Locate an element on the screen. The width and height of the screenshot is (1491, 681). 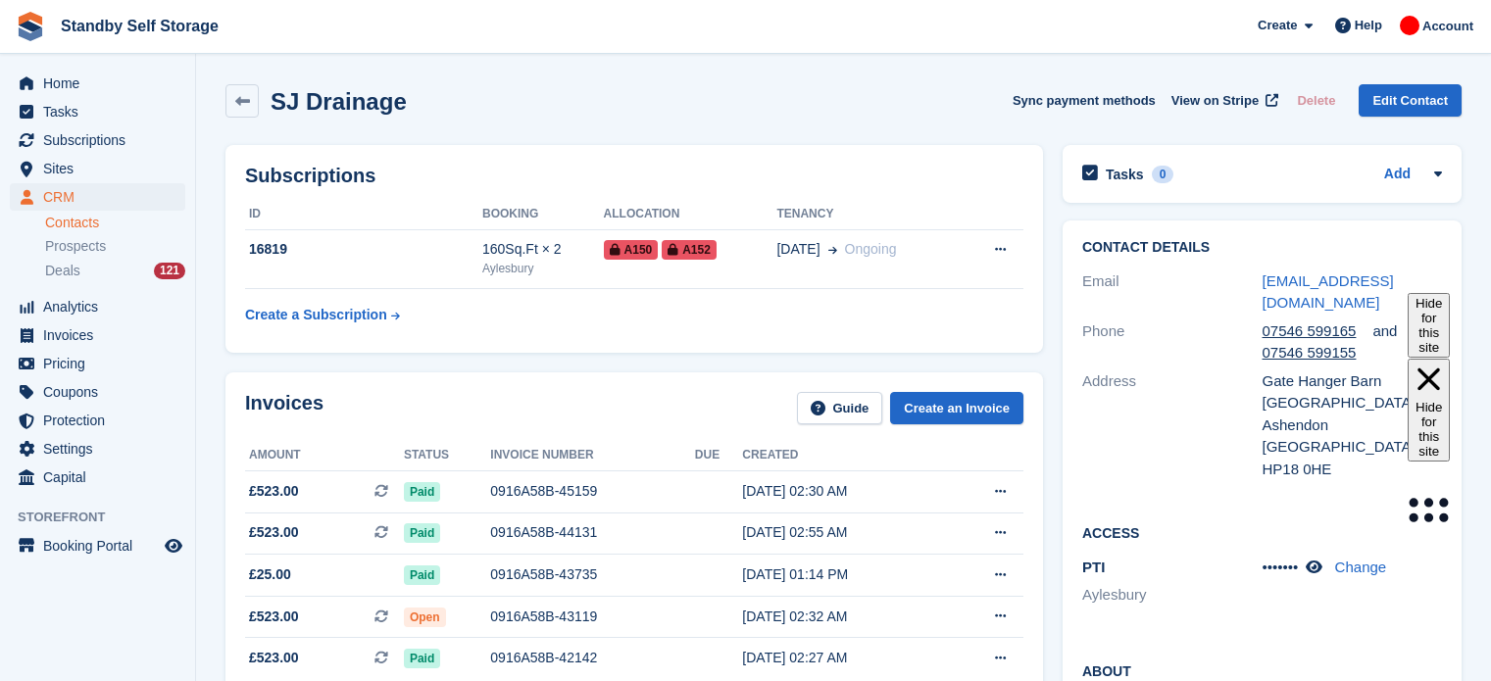
a: Add is located at coordinates (1397, 175).